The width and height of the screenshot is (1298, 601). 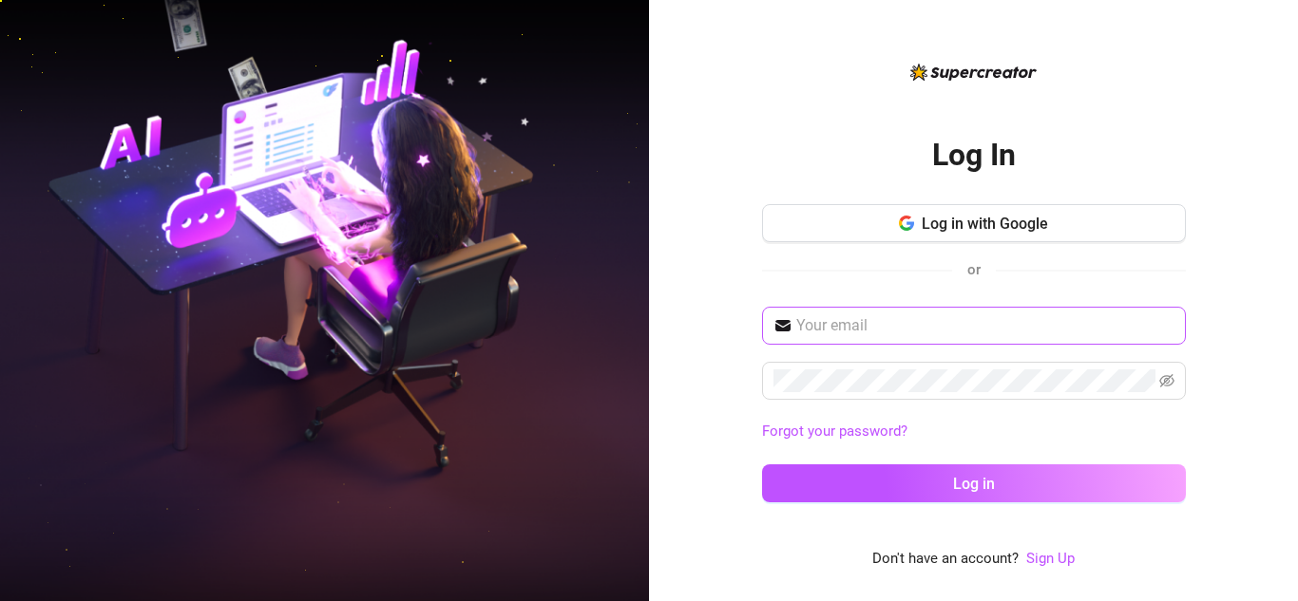 What do you see at coordinates (1166, 381) in the screenshot?
I see `span: eye-invisible` at bounding box center [1166, 381].